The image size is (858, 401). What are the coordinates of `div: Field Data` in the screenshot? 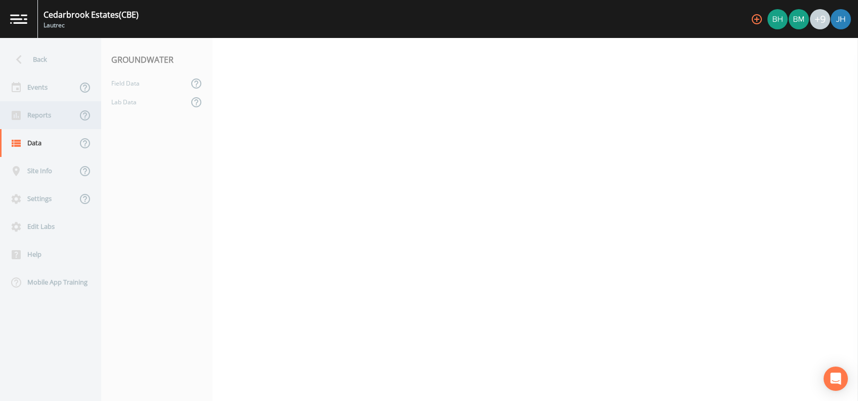 It's located at (145, 83).